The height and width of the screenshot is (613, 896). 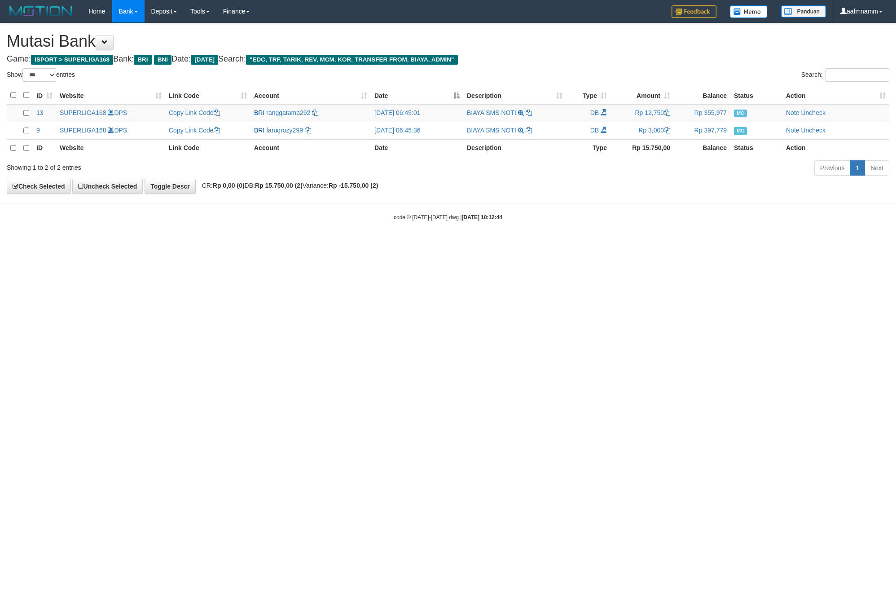 I want to click on th: Description, so click(x=514, y=148).